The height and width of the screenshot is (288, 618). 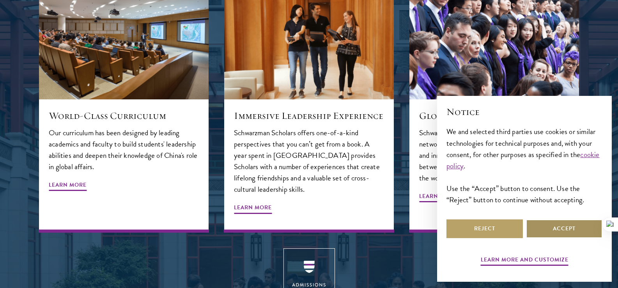 What do you see at coordinates (523, 160) in the screenshot?
I see `a: cookie policy` at bounding box center [523, 160].